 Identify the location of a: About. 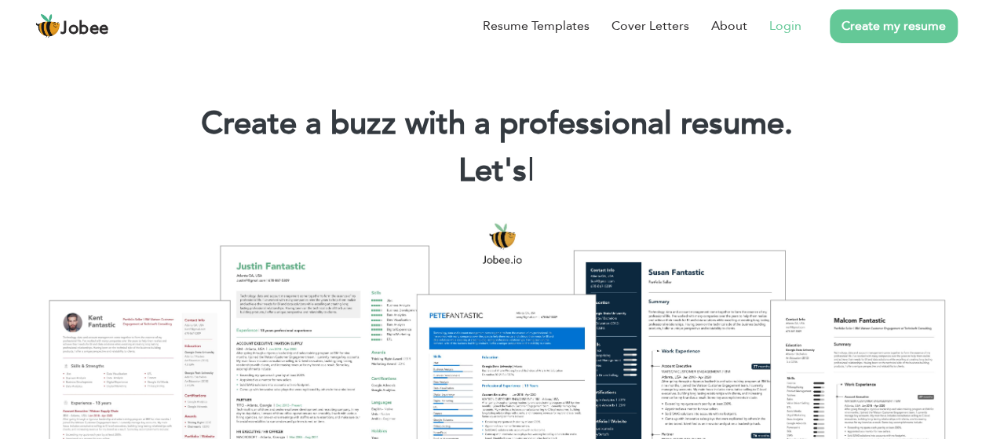
(730, 26).